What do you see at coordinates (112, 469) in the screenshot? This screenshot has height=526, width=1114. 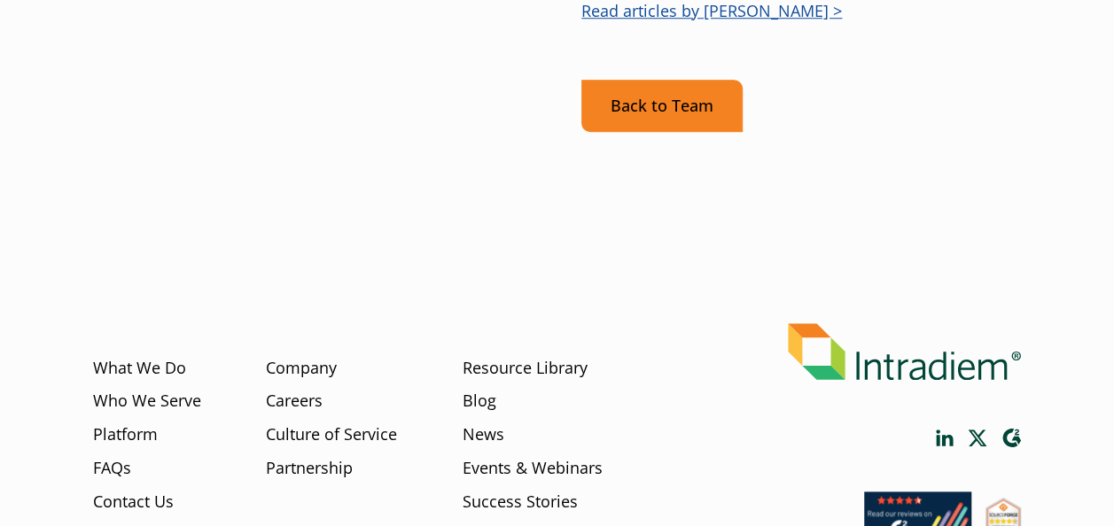 I see `a: FAQs` at bounding box center [112, 469].